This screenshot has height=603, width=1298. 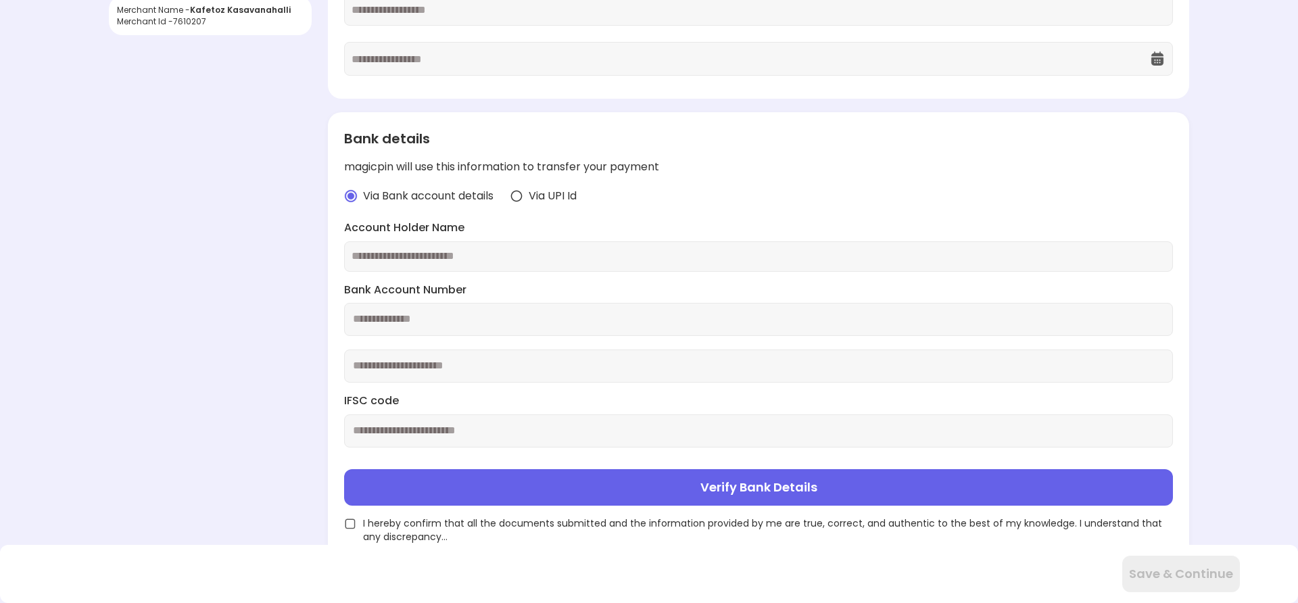 What do you see at coordinates (350, 524) in the screenshot?
I see `img: unchecked` at bounding box center [350, 524].